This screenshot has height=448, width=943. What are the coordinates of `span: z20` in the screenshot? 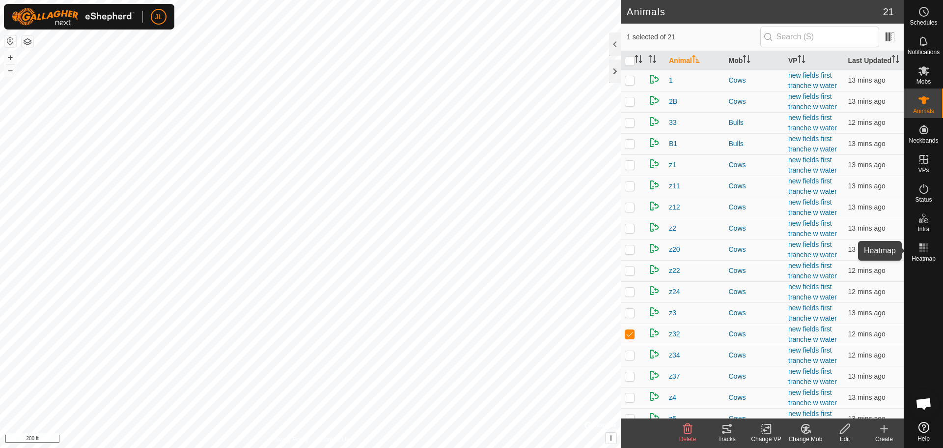 It's located at (674, 249).